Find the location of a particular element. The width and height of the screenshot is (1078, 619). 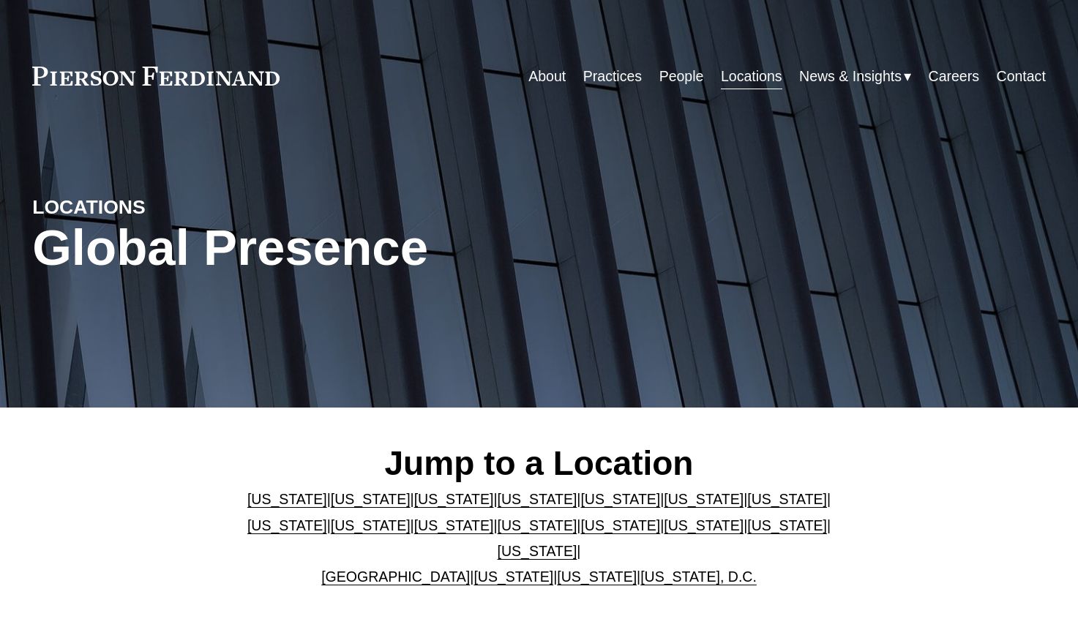

a: People is located at coordinates (681, 76).